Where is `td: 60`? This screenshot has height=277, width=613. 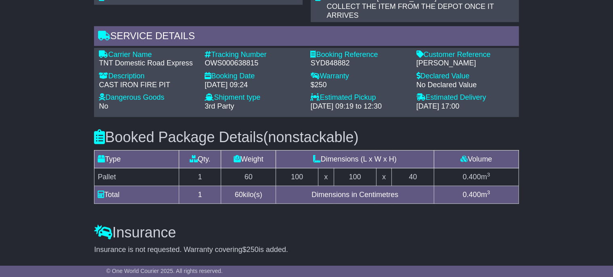 td: 60 is located at coordinates (249, 177).